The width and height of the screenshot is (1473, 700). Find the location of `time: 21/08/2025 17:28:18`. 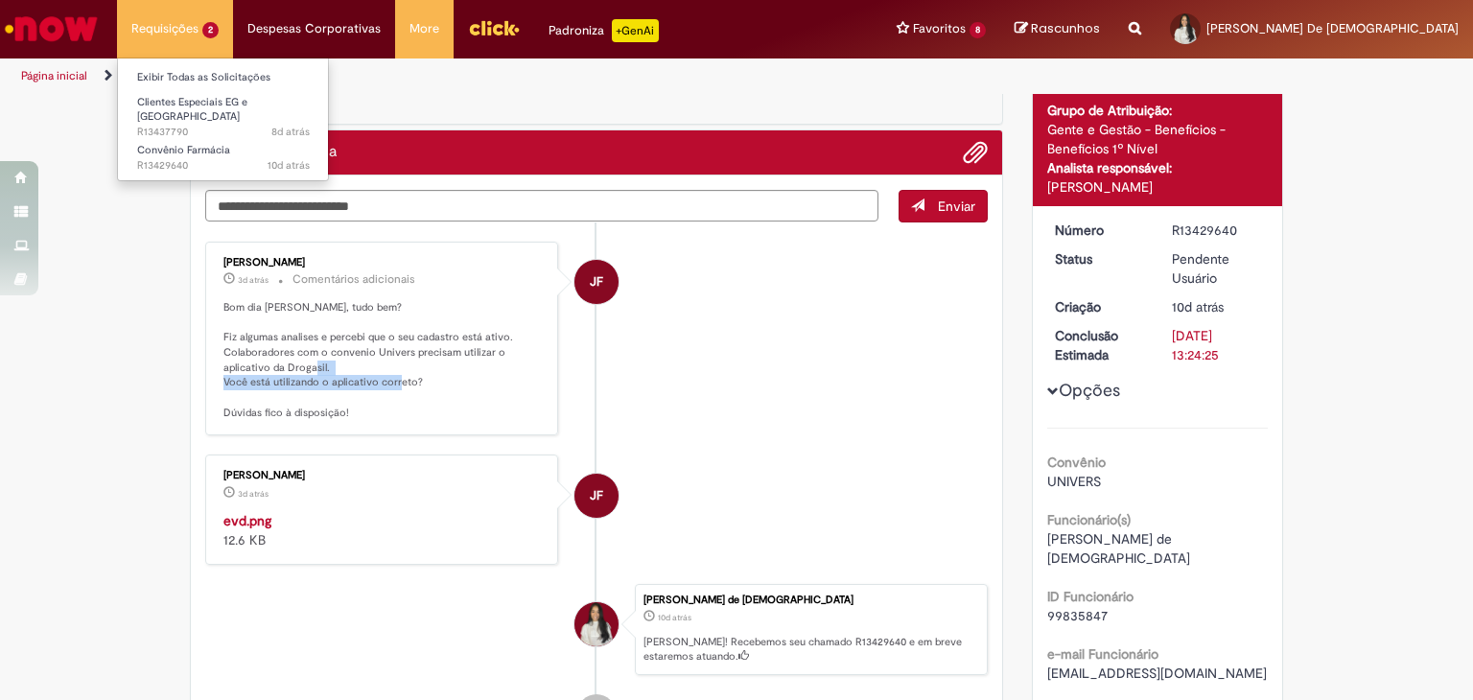

time: 21/08/2025 17:28:18 is located at coordinates (291, 131).